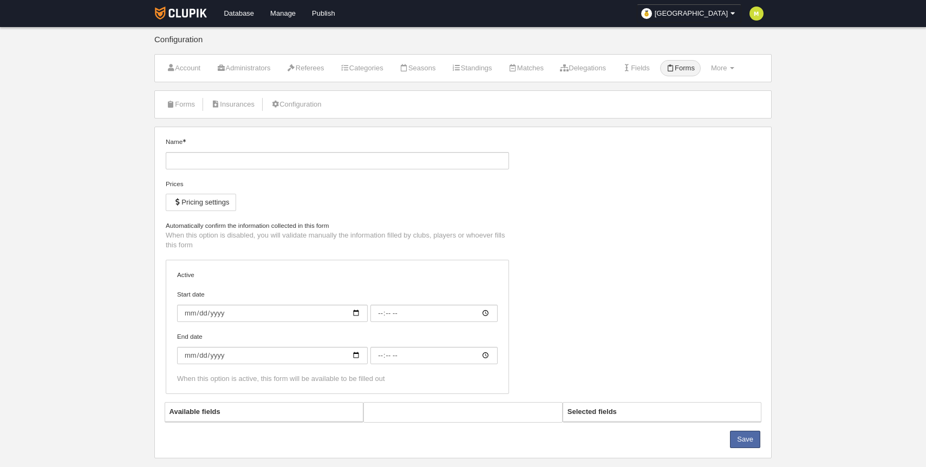 The height and width of the screenshot is (467, 926). What do you see at coordinates (337, 240) in the screenshot?
I see `p: When this option is disabled, you will validate manually the information filled by clubs, players...` at bounding box center [337, 240].